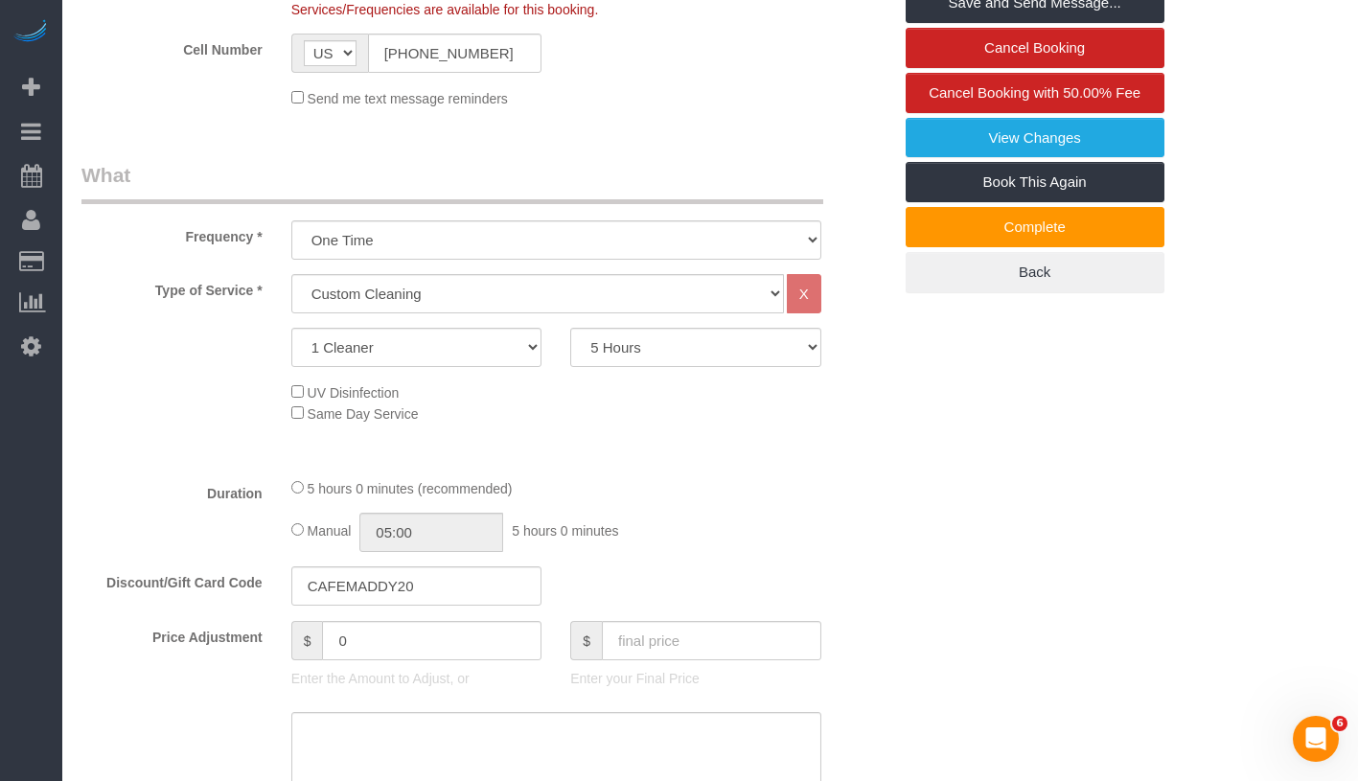  I want to click on p: Enter the Amount to Adjust, or, so click(417, 678).